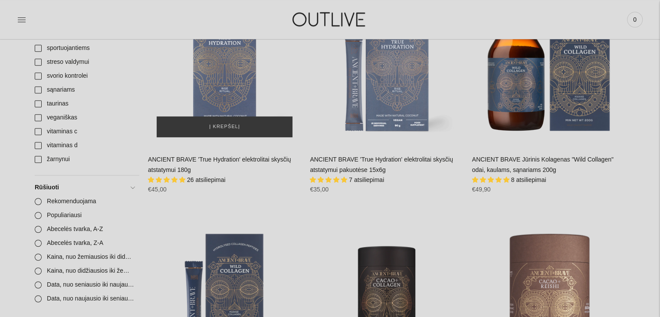 The width and height of the screenshot is (660, 317). Describe the element at coordinates (84, 76) in the screenshot. I see `a: svorio kontrolei` at that location.